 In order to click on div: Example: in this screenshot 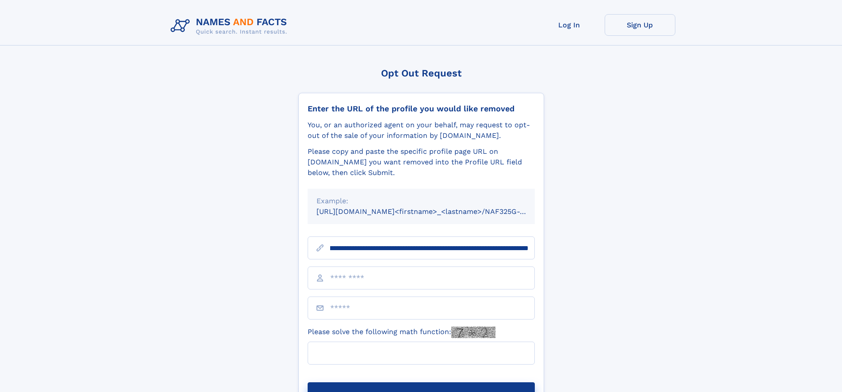, I will do `click(421, 201)`.